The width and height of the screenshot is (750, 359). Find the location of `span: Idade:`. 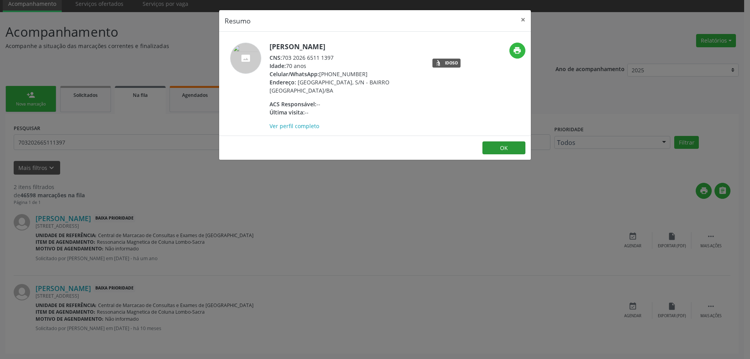

span: Idade: is located at coordinates (278, 66).